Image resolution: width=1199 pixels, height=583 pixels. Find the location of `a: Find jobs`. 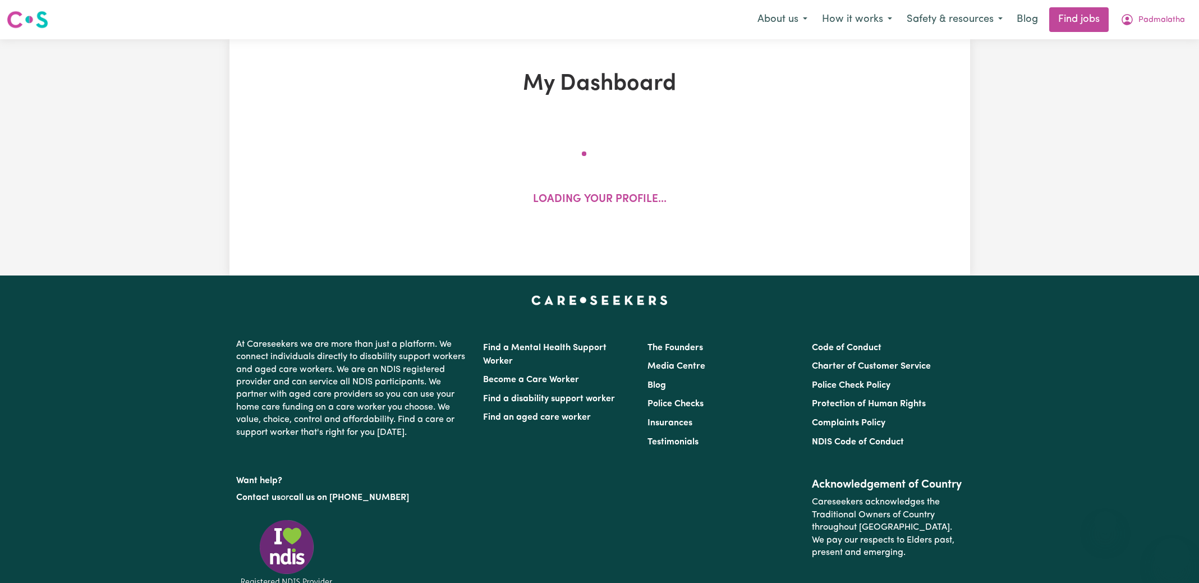

a: Find jobs is located at coordinates (1079, 20).